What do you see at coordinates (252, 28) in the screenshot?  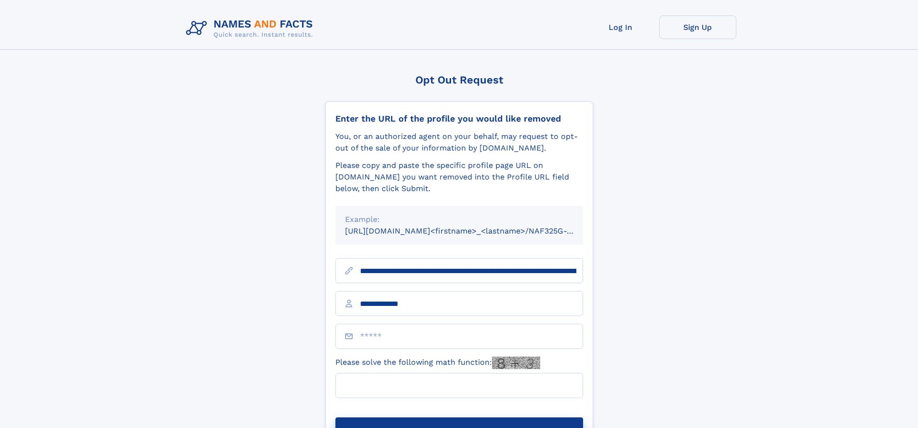 I see `img: Logo Names and Facts` at bounding box center [252, 28].